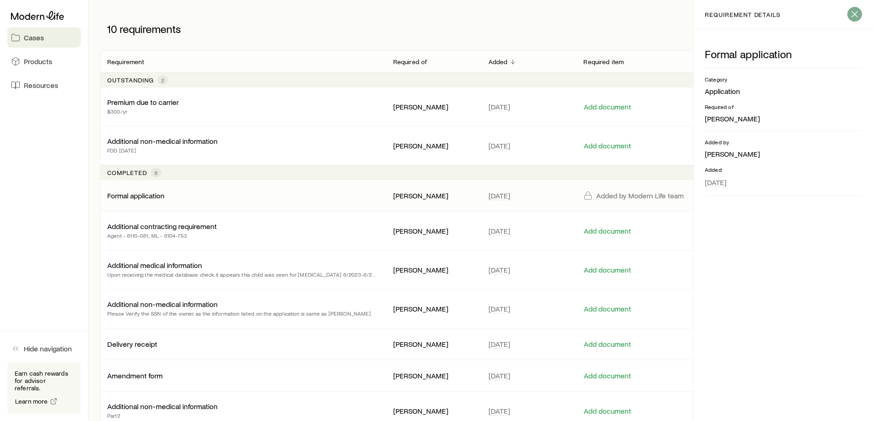  I want to click on a: Resources, so click(44, 85).